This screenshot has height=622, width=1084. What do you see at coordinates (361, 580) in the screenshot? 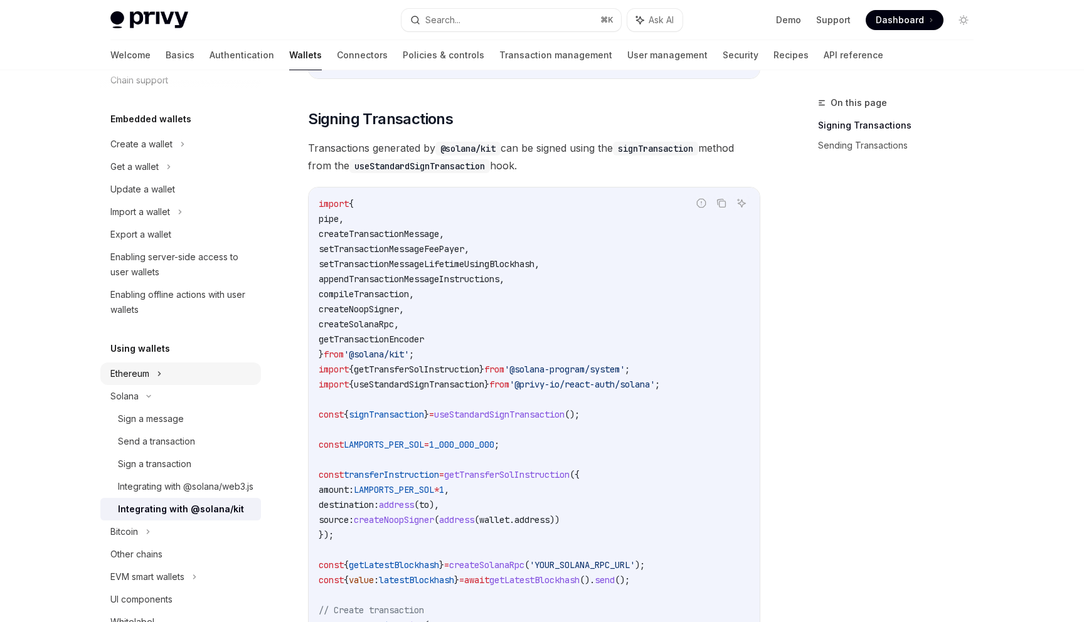
I see `span: value` at bounding box center [361, 580].